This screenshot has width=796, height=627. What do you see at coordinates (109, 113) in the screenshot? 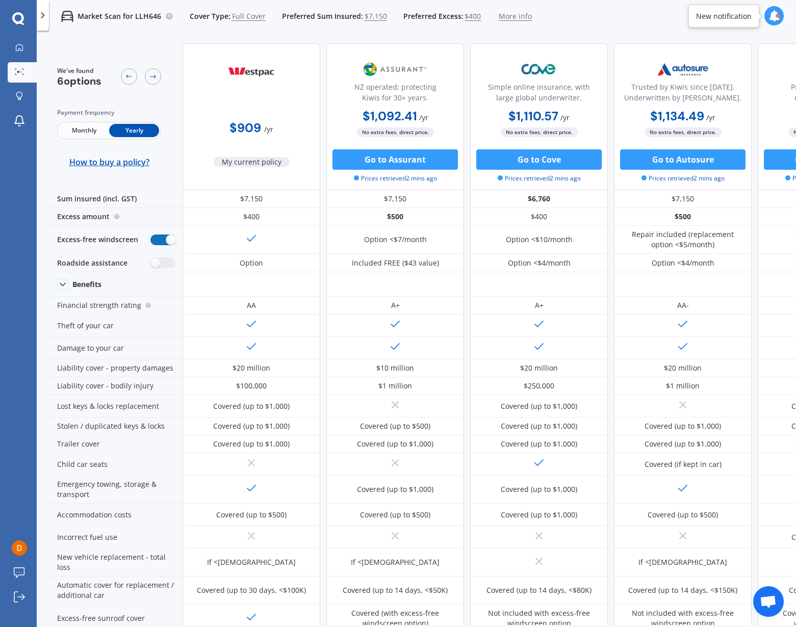
I see `div: Payment frequency` at bounding box center [109, 113].